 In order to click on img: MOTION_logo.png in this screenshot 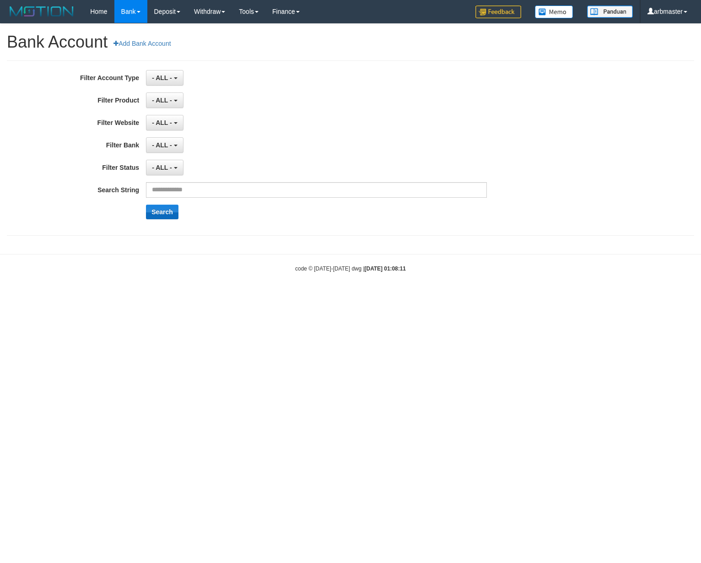, I will do `click(42, 11)`.